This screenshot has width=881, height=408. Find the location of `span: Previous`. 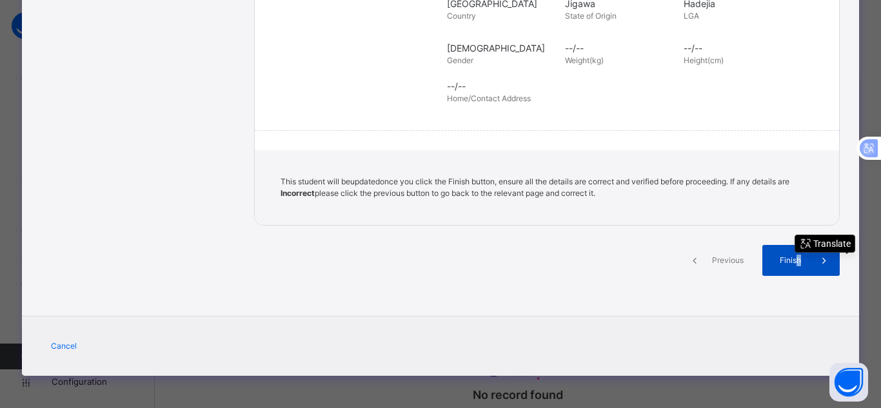

span: Previous is located at coordinates (728, 261).